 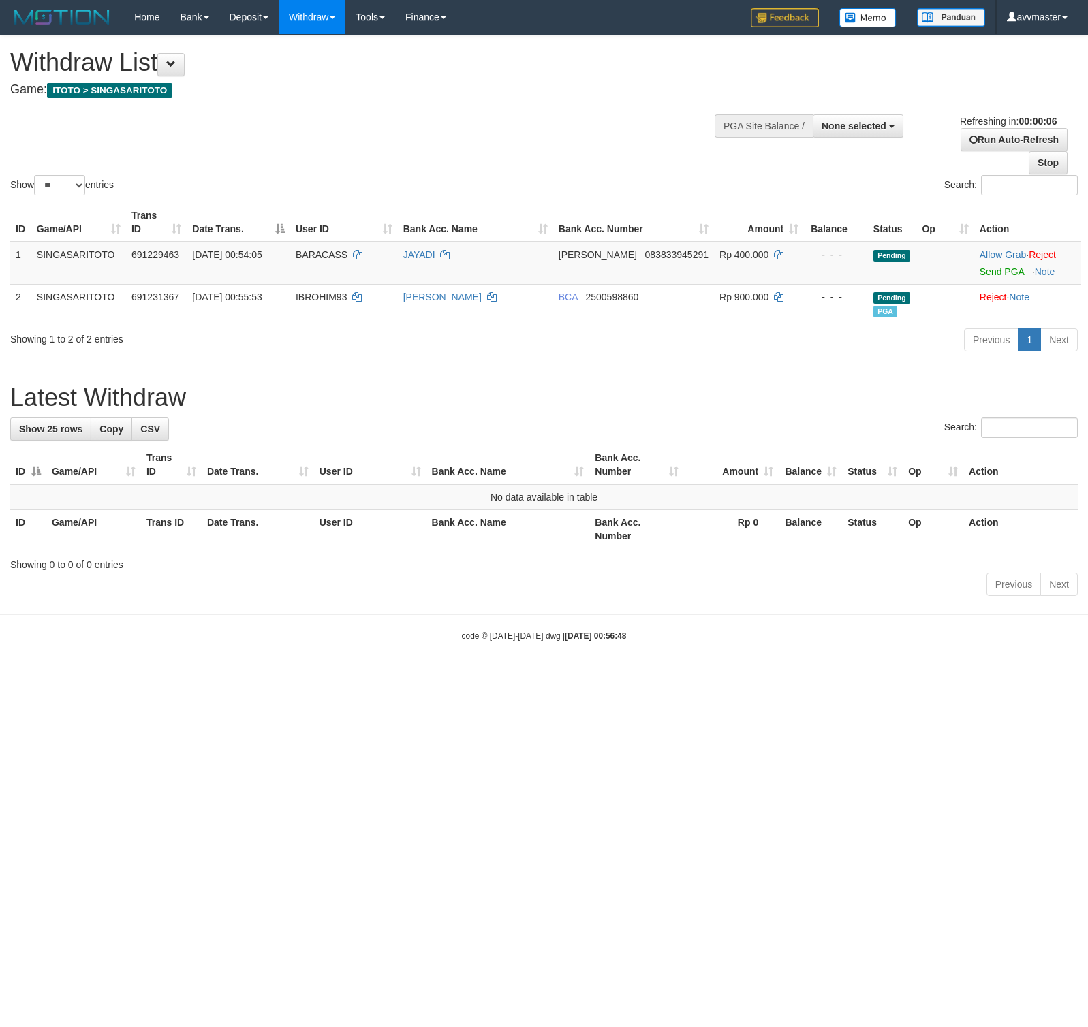 I want to click on th: Game/API, so click(x=93, y=529).